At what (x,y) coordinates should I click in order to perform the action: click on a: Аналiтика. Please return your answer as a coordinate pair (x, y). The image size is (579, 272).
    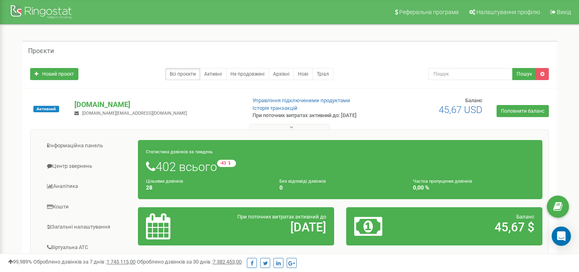
    Looking at the image, I should click on (87, 186).